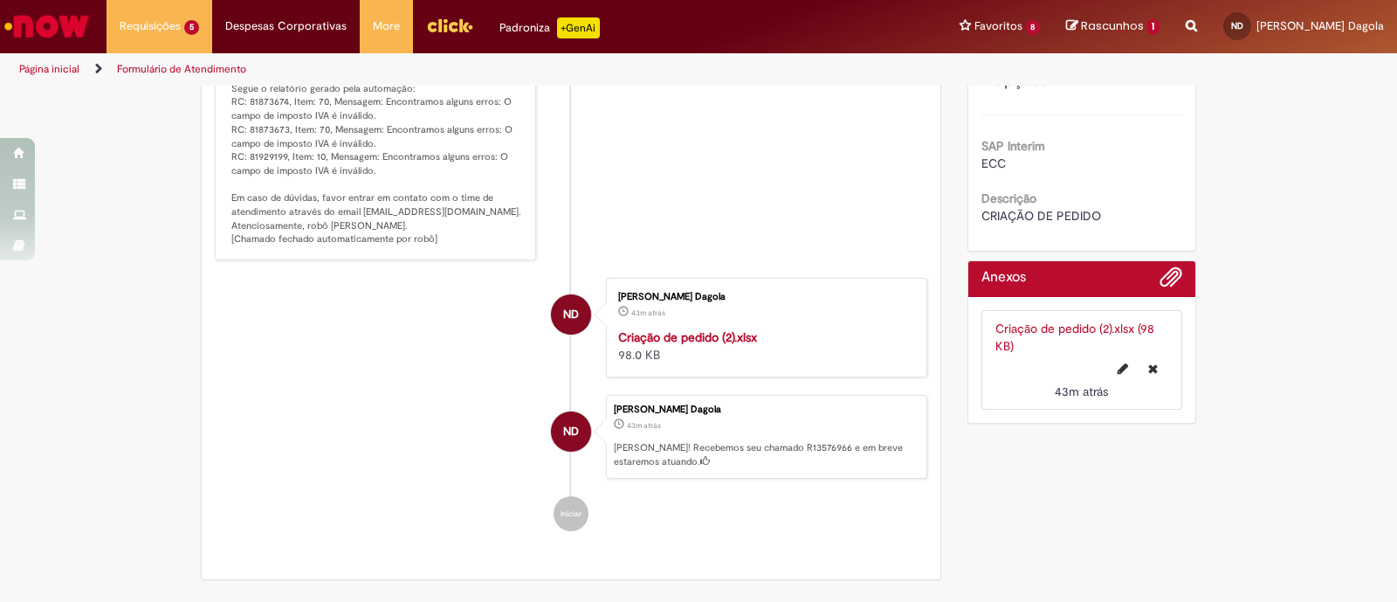 The image size is (1397, 602). I want to click on strong: Criação de pedido (2).xlsx, so click(687, 337).